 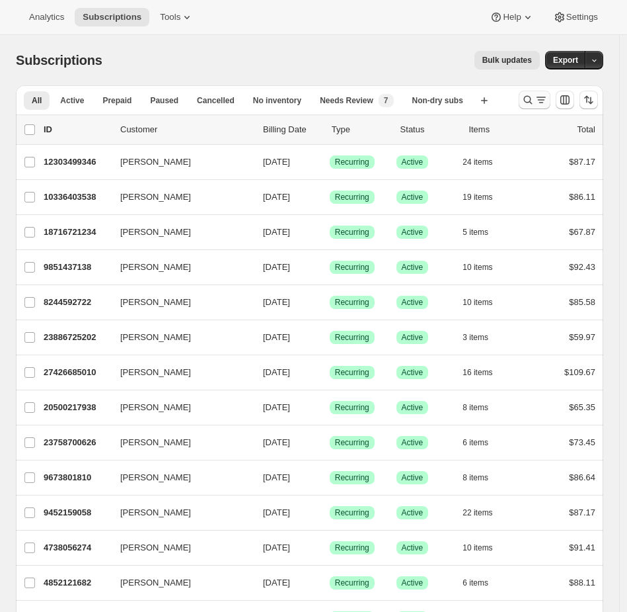 What do you see at coordinates (586, 130) in the screenshot?
I see `p: Total` at bounding box center [586, 130].